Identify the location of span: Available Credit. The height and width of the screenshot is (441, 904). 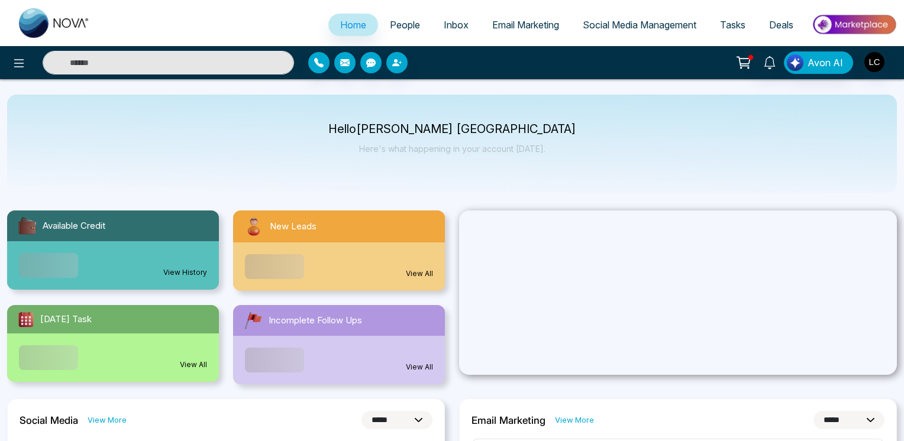
(74, 226).